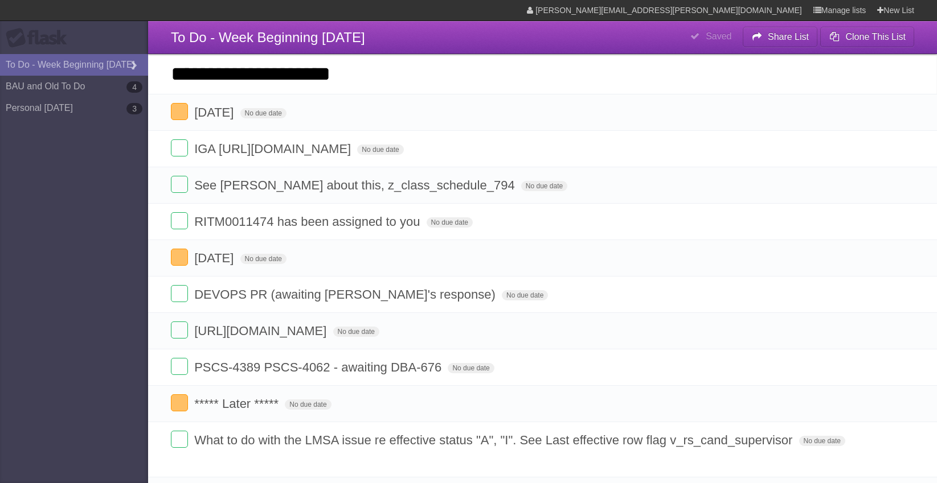 This screenshot has width=937, height=483. What do you see at coordinates (40, 38) in the screenshot?
I see `div: Flask` at bounding box center [40, 38].